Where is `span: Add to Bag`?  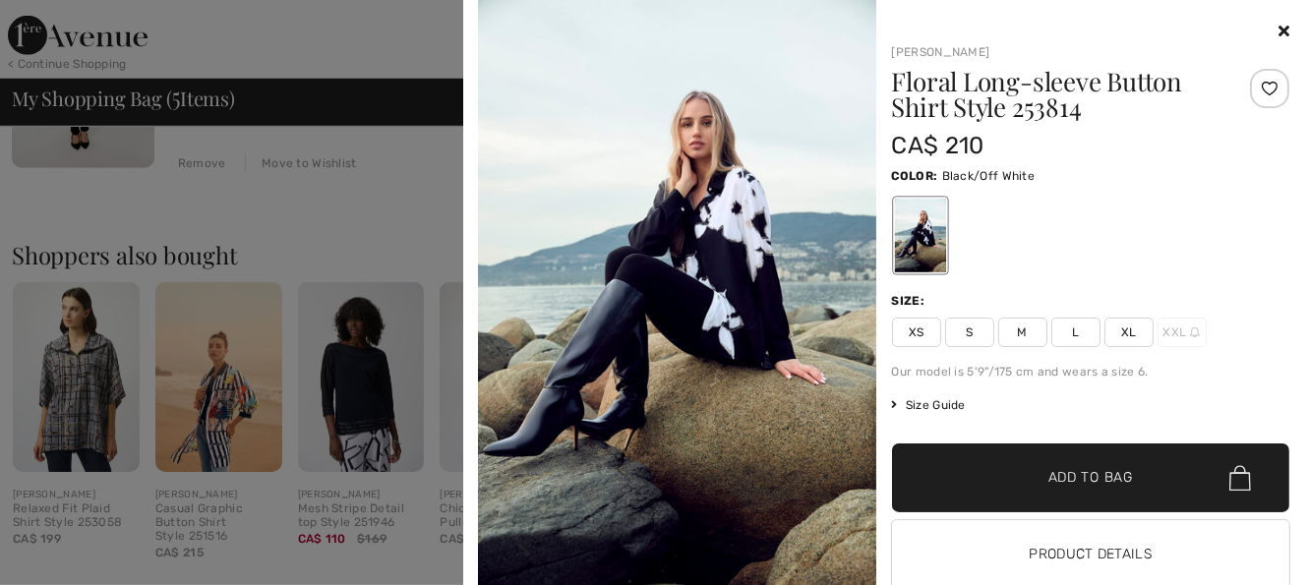 span: Add to Bag is located at coordinates (1090, 478).